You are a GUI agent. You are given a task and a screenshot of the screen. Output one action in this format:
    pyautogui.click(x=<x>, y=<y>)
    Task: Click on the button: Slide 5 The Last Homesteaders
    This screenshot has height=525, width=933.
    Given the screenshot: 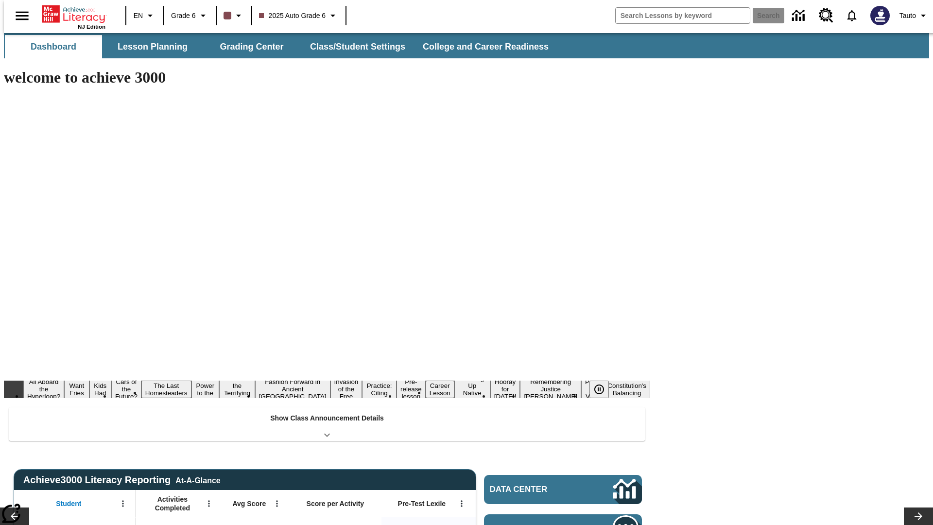 What is the action you would take?
    pyautogui.click(x=166, y=389)
    